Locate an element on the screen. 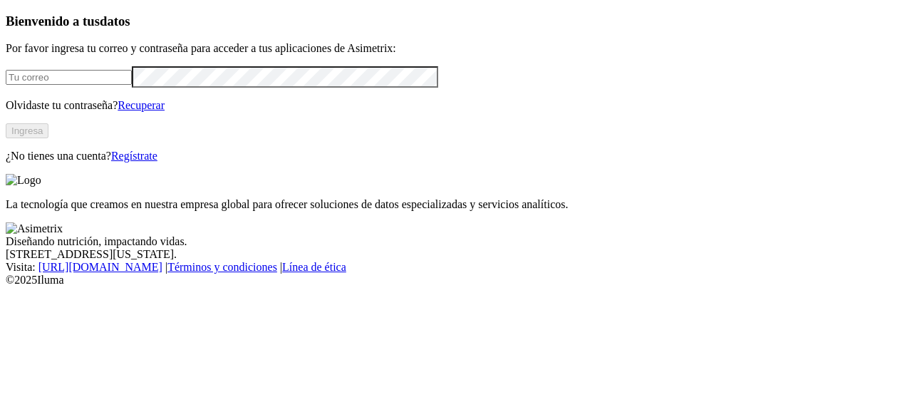  span: datos is located at coordinates (115, 21).